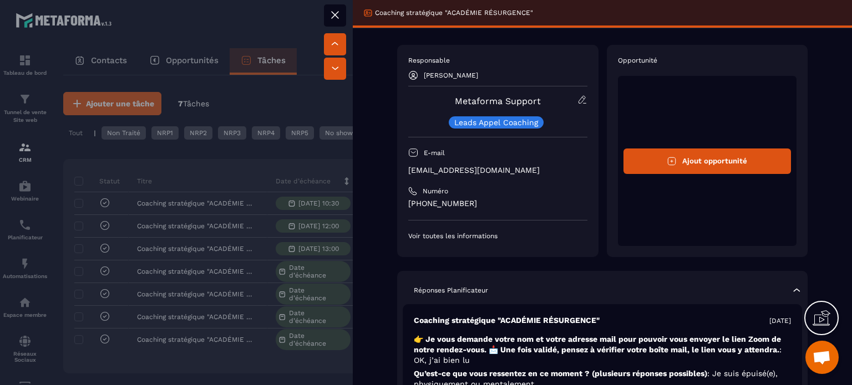  I want to click on p: Responsable, so click(497, 60).